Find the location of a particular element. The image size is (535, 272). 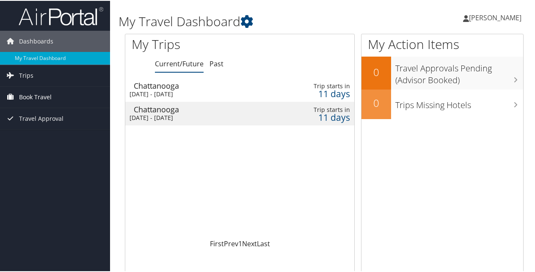

h3: Trips Missing Hotels is located at coordinates (459, 102).